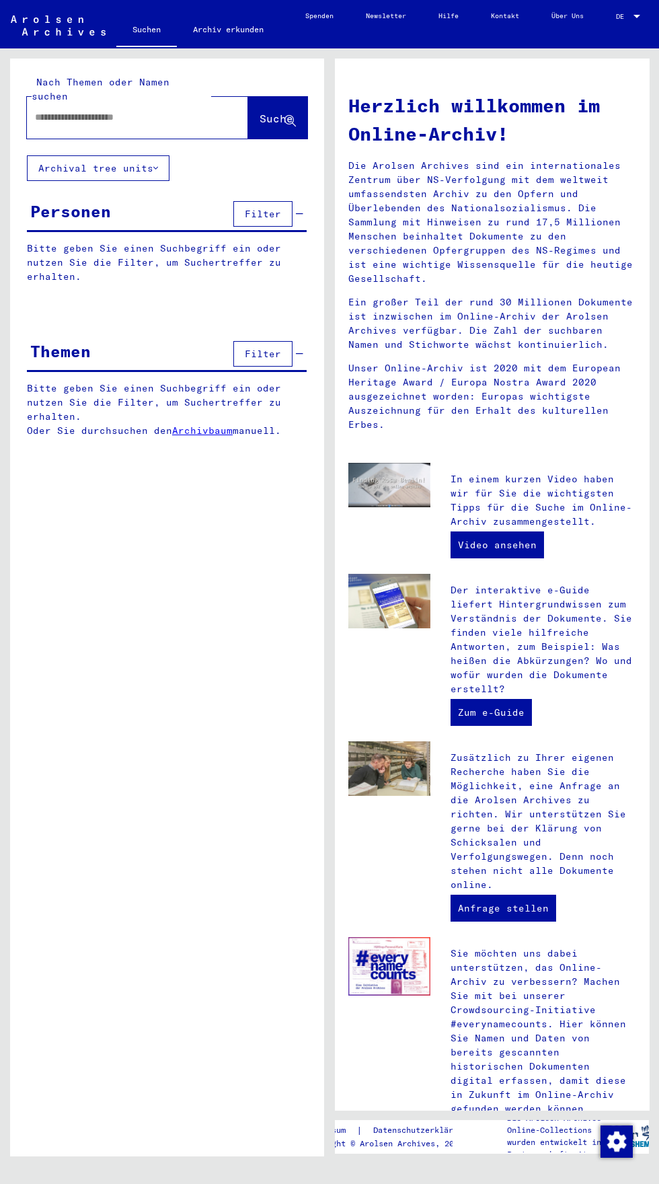  I want to click on p: wurden entwickelt in Partnerschaft mit, so click(559, 1149).